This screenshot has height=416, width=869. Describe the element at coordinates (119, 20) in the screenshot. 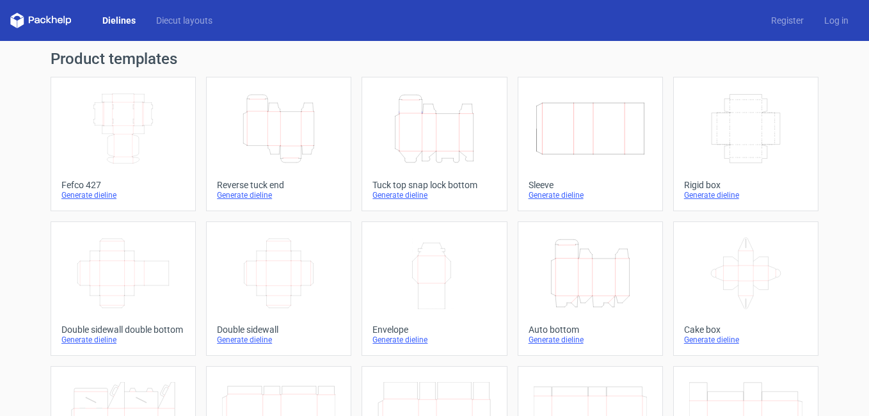

I see `a: Dielines` at that location.